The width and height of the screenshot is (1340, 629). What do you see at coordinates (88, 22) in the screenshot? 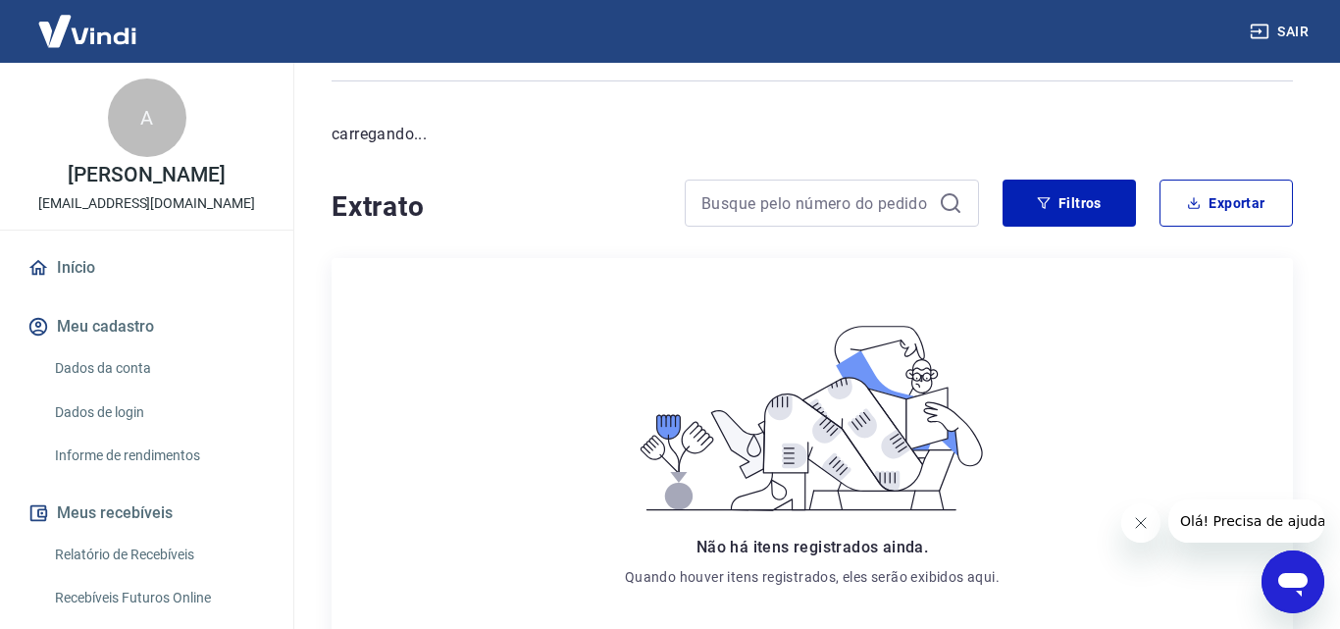
I see `span: Olá! Precisa de ajuda?` at bounding box center [88, 22].